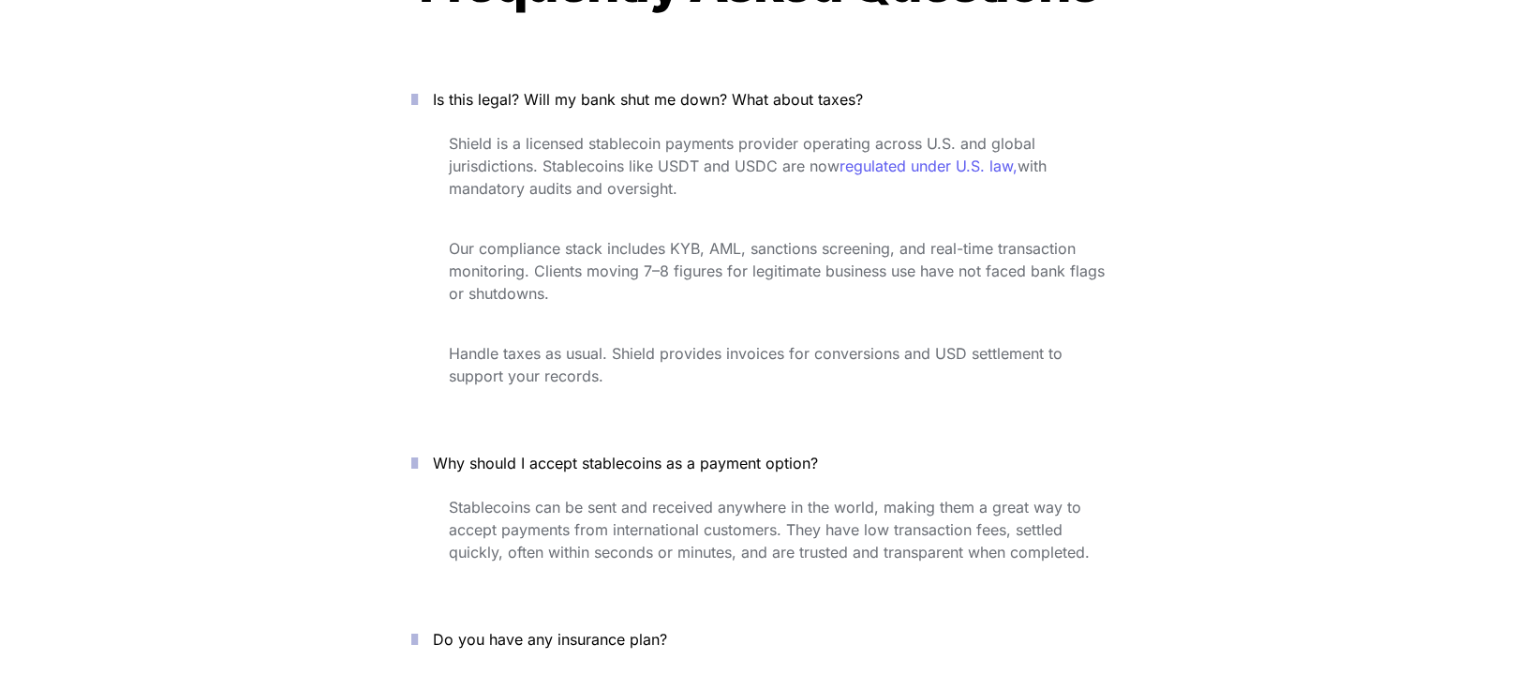 The height and width of the screenshot is (674, 1516). I want to click on span: with mandatory audits and oversight., so click(750, 177).